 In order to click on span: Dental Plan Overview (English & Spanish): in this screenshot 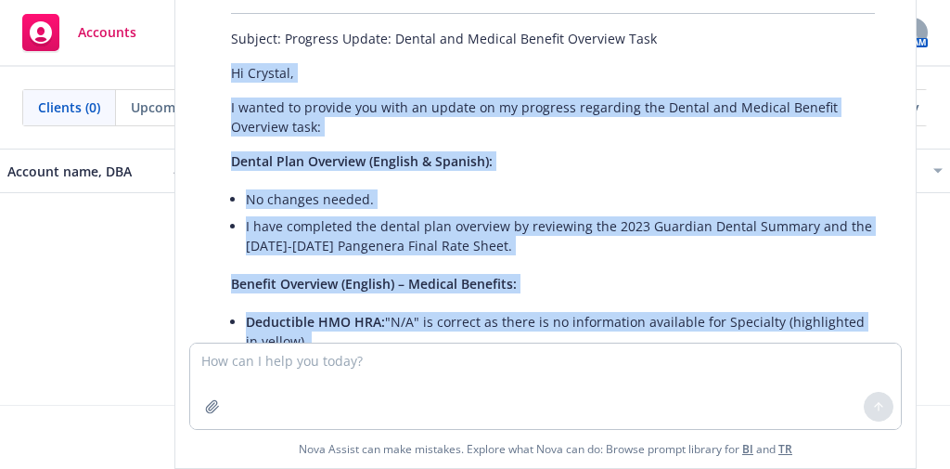, I will do `click(362, 161)`.